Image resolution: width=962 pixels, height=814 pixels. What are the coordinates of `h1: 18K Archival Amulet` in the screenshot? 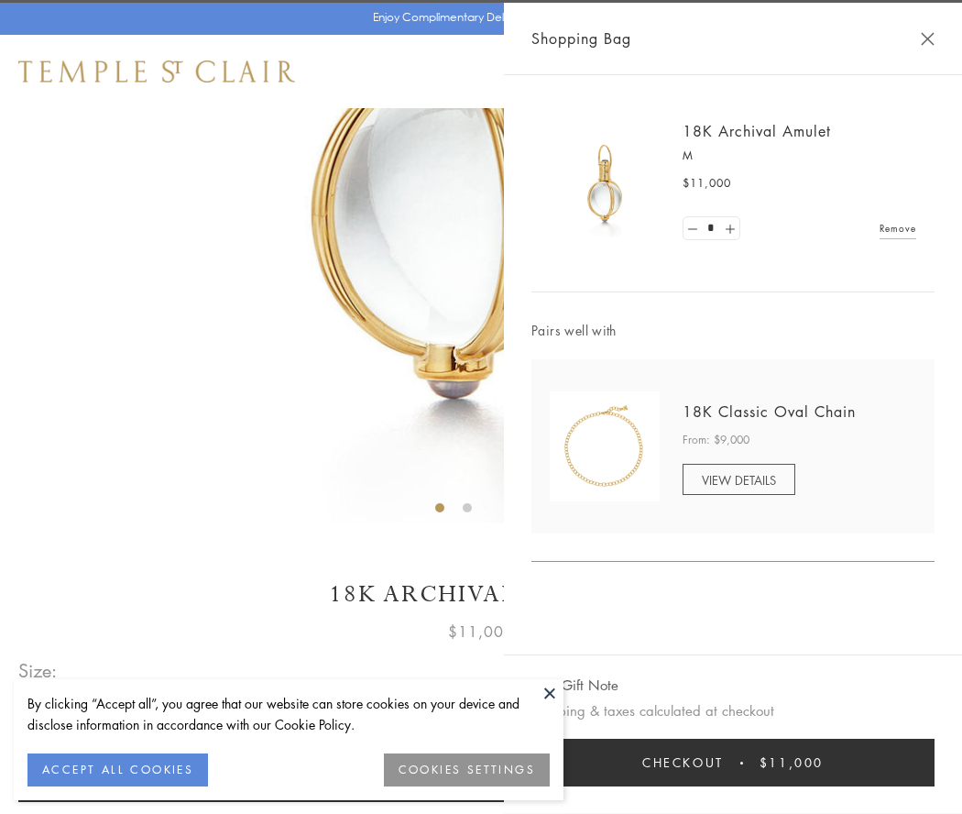 It's located at (481, 594).